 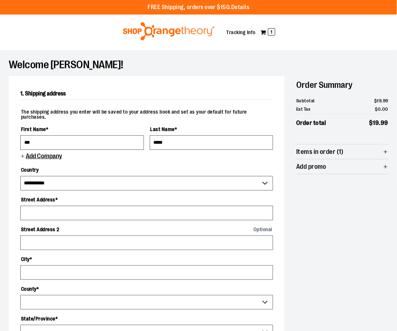 I want to click on label: County *, so click(x=147, y=289).